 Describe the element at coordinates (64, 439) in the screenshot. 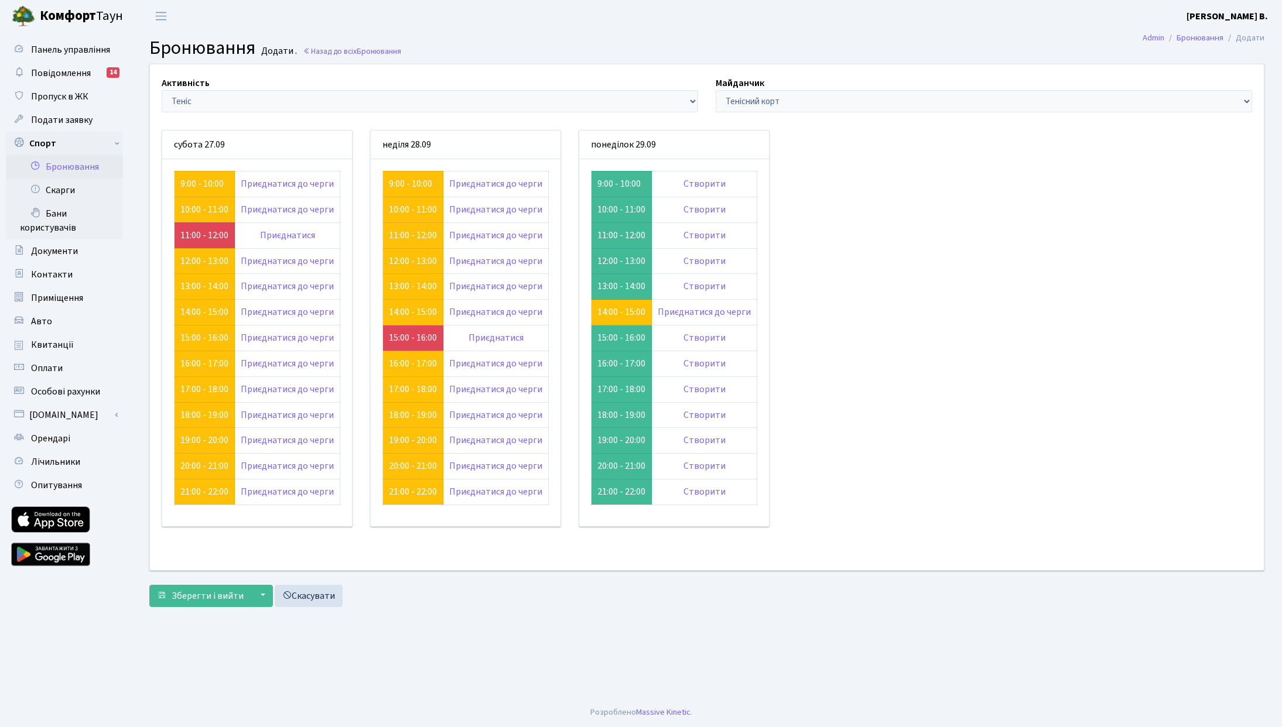

I see `a: Орендарі` at that location.